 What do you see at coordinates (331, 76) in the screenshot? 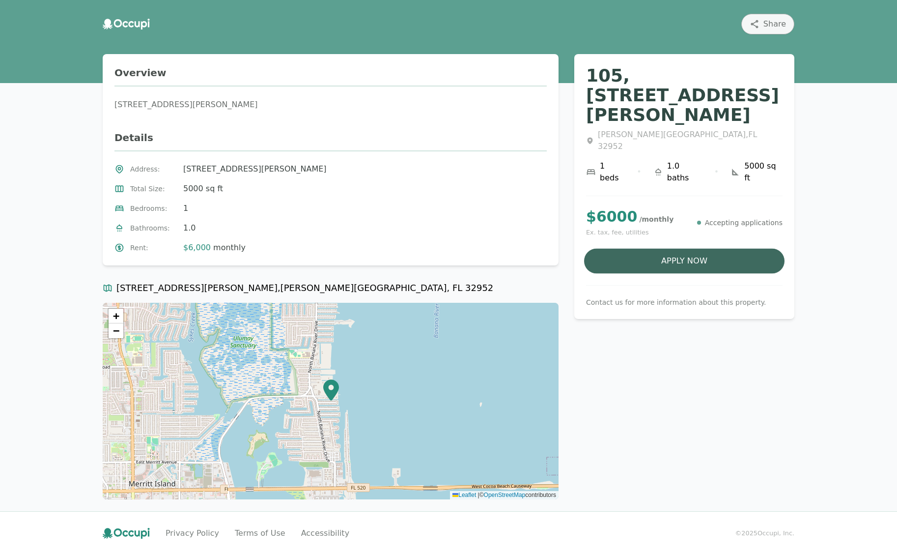
I see `h2: Overview` at bounding box center [331, 76].